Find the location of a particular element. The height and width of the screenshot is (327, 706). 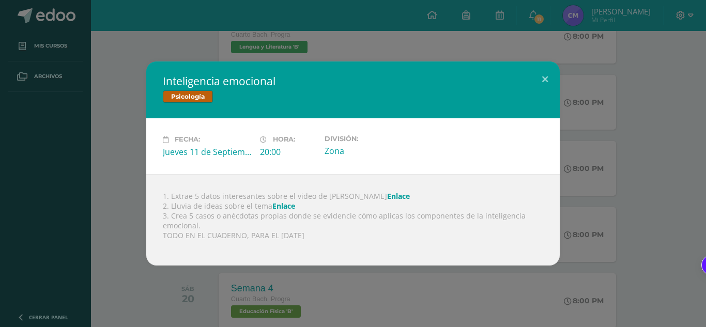

span: Psicología is located at coordinates (188, 97).